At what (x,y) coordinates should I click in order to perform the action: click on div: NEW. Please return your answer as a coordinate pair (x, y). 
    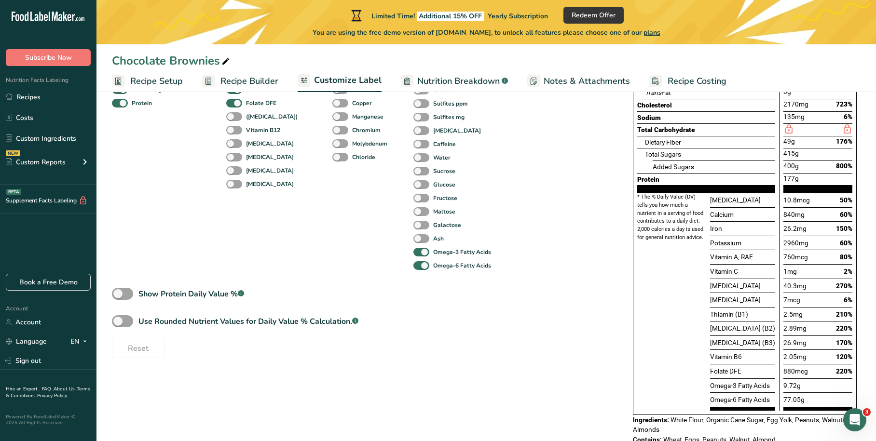
    Looking at the image, I should click on (13, 153).